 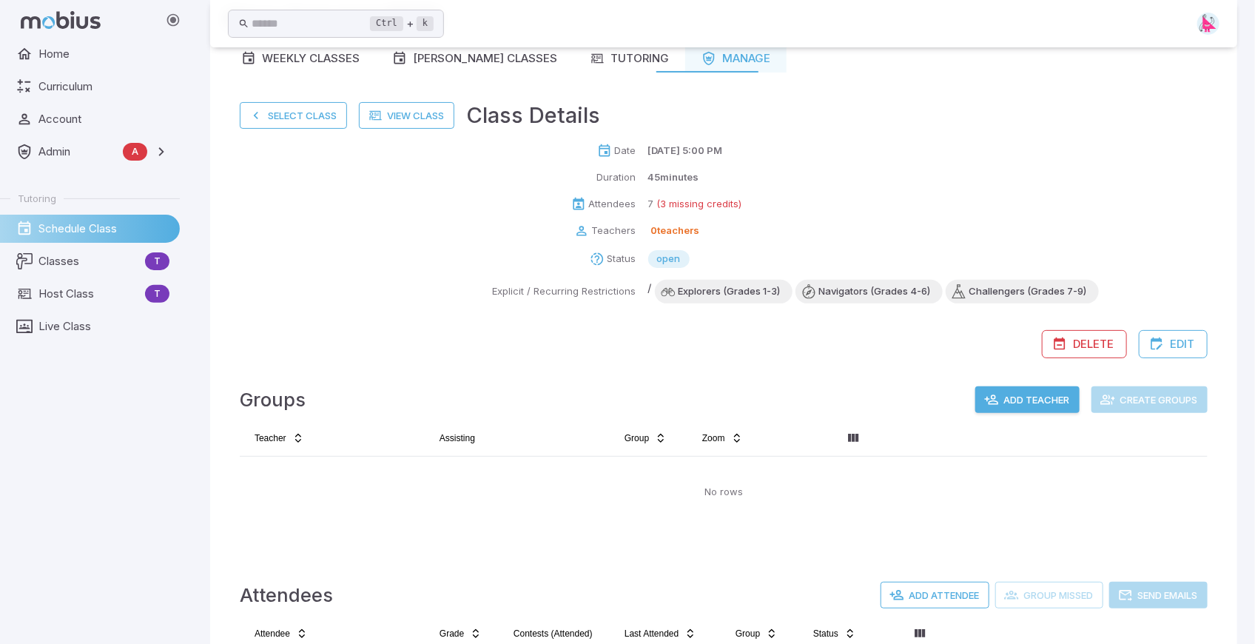 I want to click on span: Challengers (Grades 7-9), so click(x=1028, y=292).